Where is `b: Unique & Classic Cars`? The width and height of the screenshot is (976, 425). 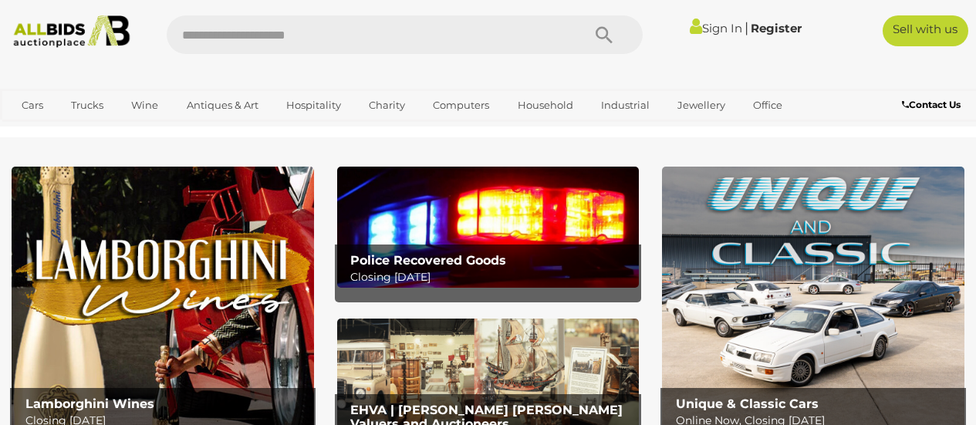
b: Unique & Classic Cars is located at coordinates (747, 403).